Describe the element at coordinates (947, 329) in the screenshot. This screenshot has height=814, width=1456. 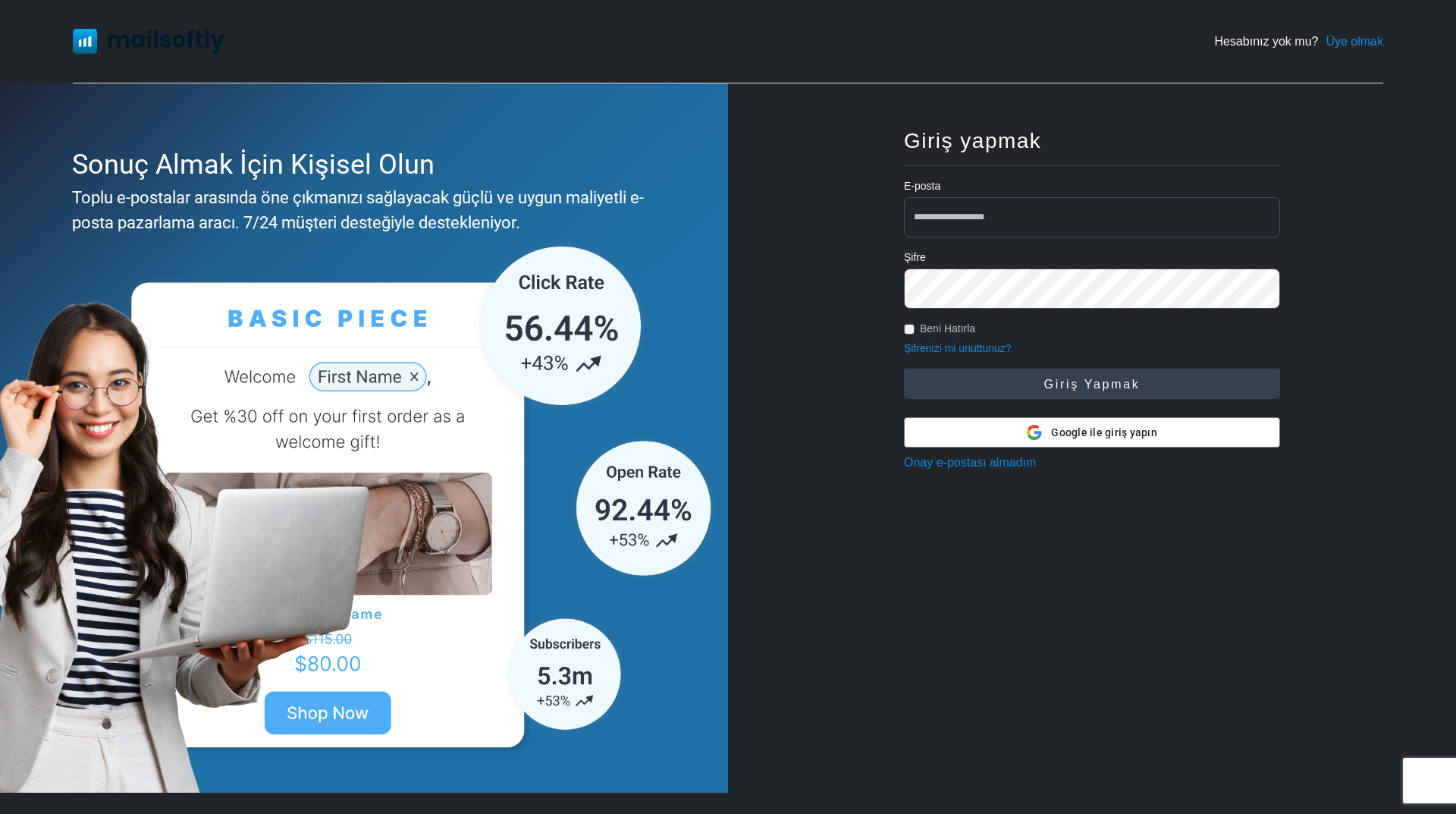
I see `font: Beni Hatırla` at that location.